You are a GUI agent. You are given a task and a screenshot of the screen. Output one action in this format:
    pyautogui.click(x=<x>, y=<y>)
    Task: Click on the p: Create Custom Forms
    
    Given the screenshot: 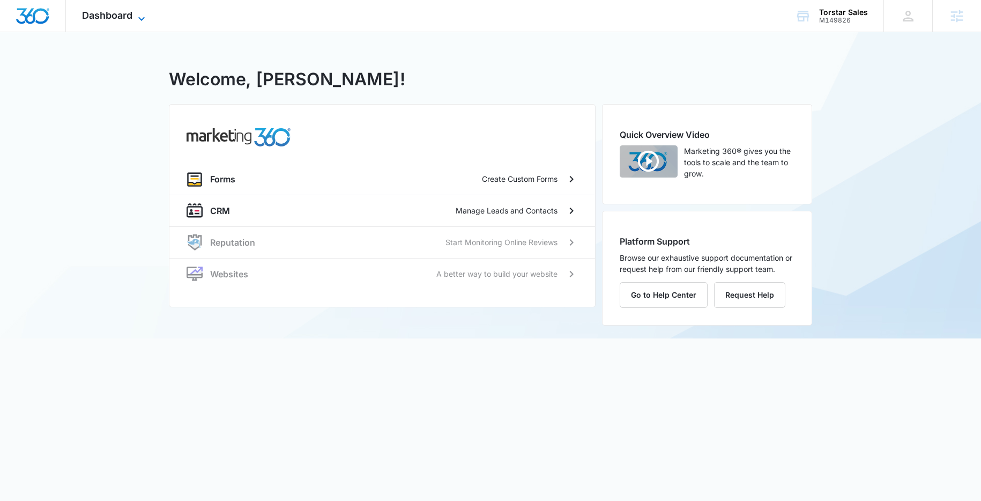 What is the action you would take?
    pyautogui.click(x=520, y=179)
    